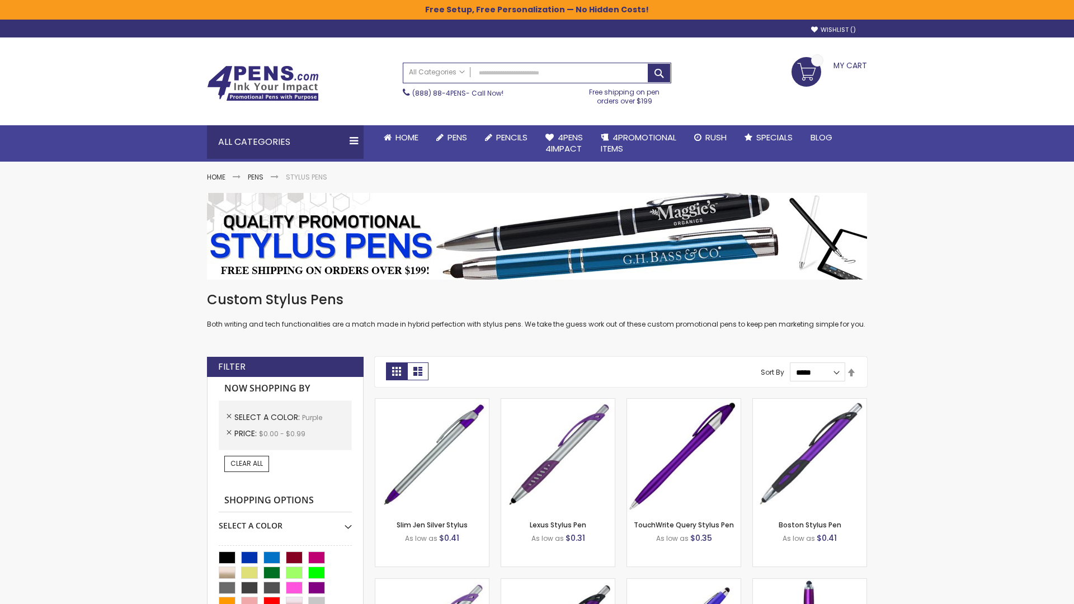  I want to click on span: Purple, so click(312, 417).